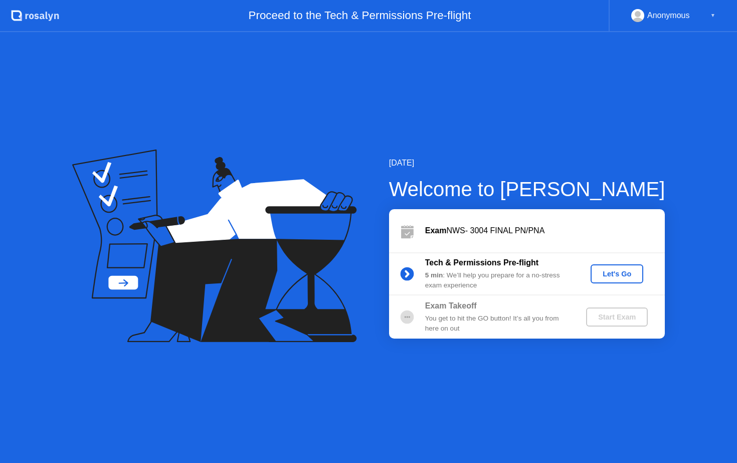 This screenshot has height=463, width=737. Describe the element at coordinates (668, 16) in the screenshot. I see `div: Anonymous` at that location.